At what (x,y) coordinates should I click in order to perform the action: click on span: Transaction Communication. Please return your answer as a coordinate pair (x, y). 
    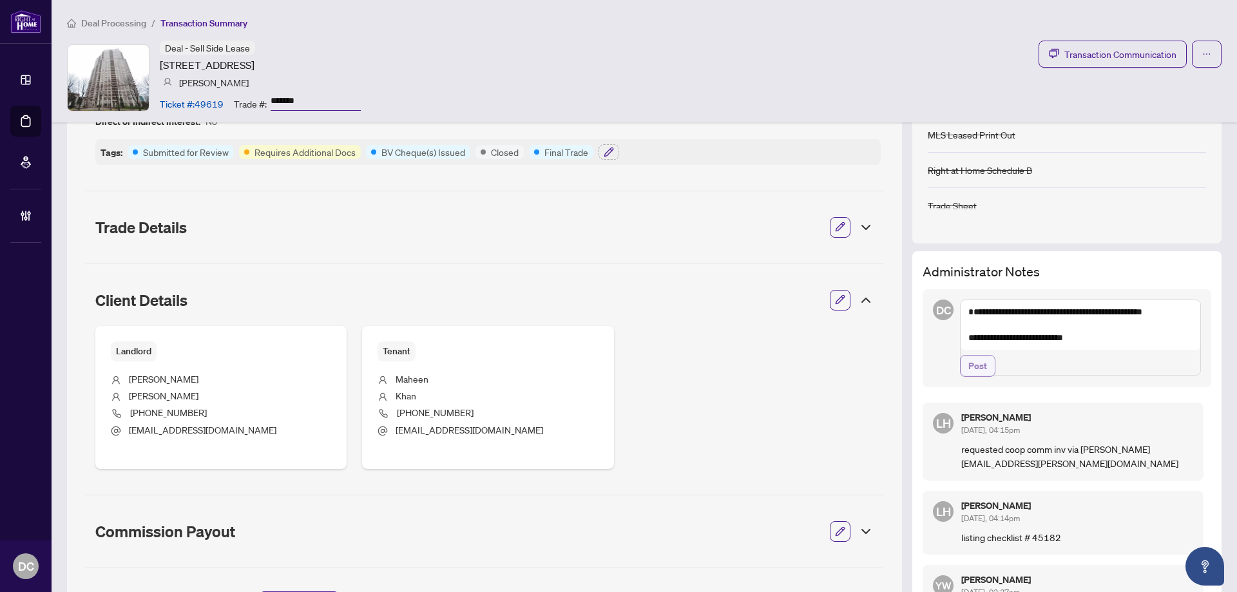
    Looking at the image, I should click on (1120, 54).